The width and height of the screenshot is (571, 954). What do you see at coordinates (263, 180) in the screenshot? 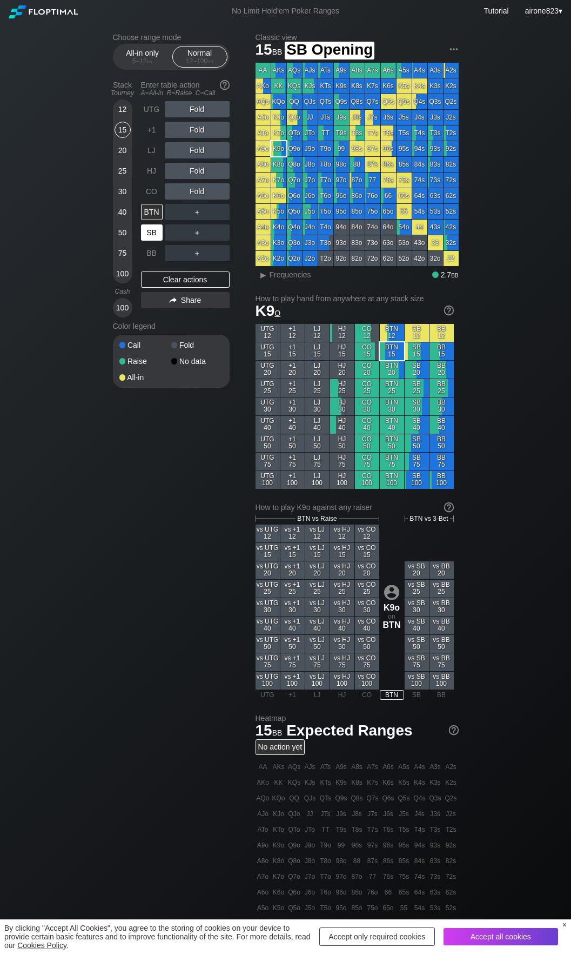
I see `div: A7o` at bounding box center [263, 180].